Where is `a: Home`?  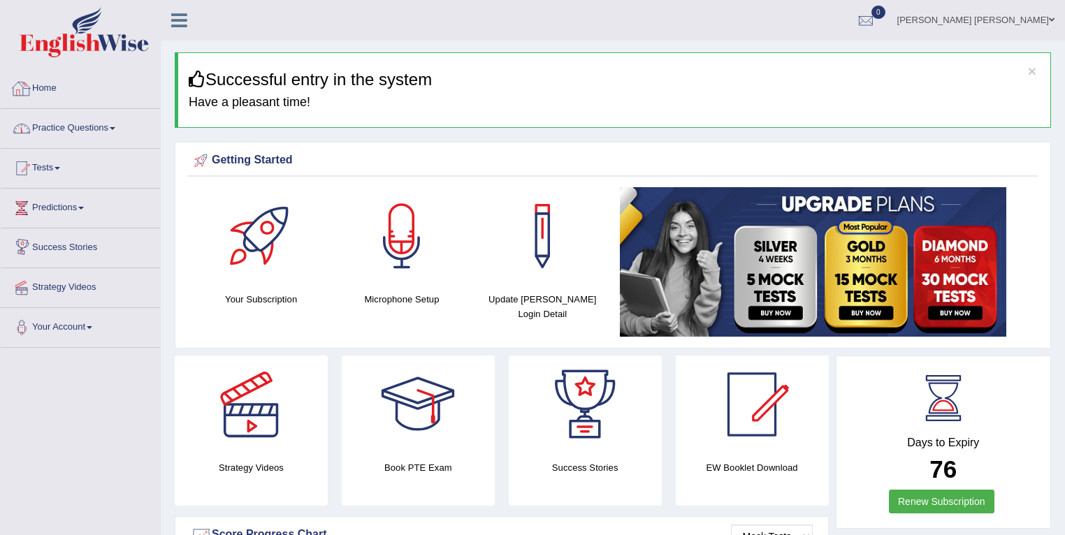 a: Home is located at coordinates (80, 87).